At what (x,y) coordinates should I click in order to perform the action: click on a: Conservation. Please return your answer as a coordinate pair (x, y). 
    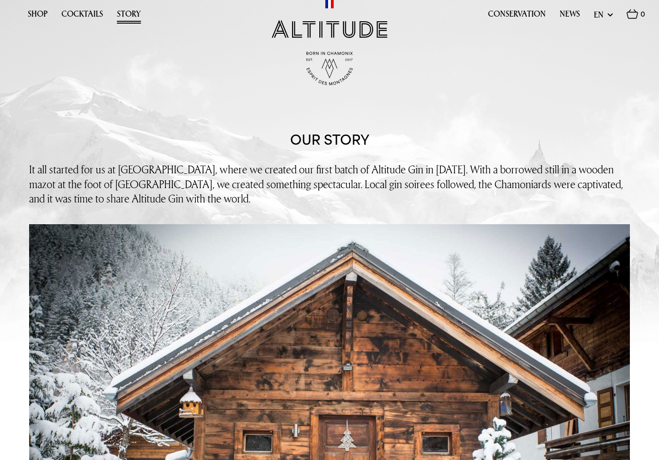
    Looking at the image, I should click on (516, 16).